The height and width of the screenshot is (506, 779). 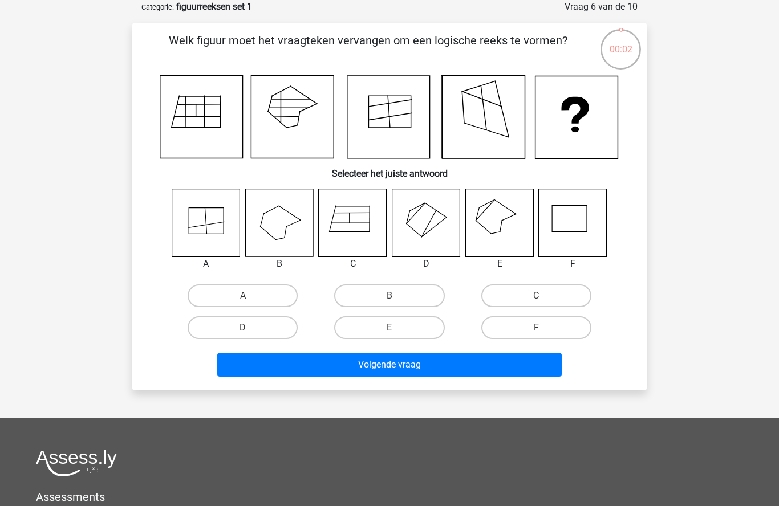 I want to click on h5: Assessments, so click(x=389, y=497).